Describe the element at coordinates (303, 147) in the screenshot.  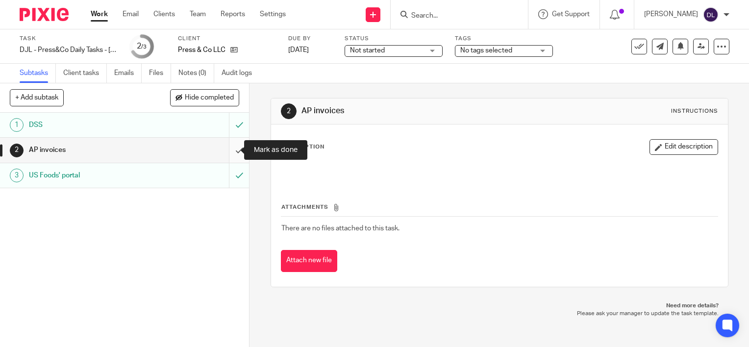
I see `p: Description` at that location.